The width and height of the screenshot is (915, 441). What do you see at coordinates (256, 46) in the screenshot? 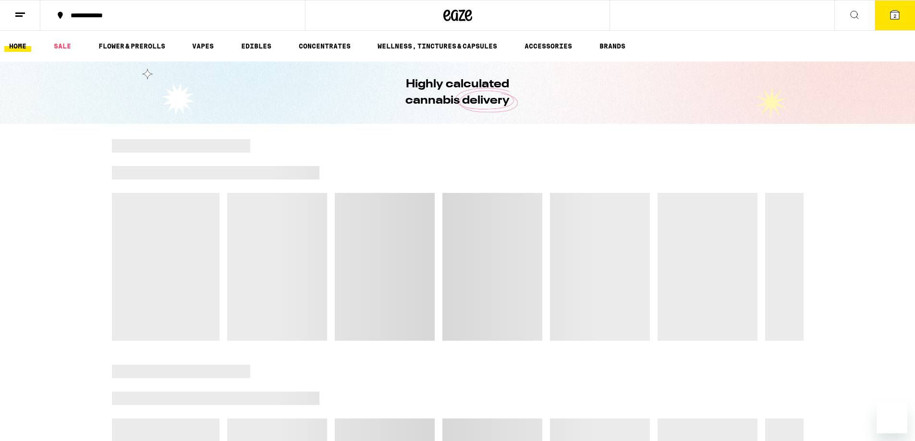
I see `a: EDIBLES` at bounding box center [256, 46].